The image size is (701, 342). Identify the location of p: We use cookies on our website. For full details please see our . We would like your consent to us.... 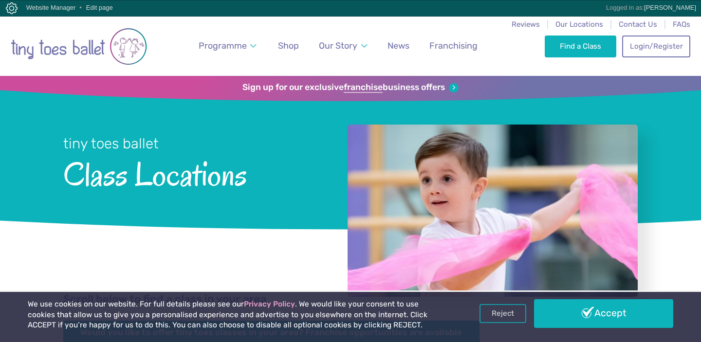
(238, 315).